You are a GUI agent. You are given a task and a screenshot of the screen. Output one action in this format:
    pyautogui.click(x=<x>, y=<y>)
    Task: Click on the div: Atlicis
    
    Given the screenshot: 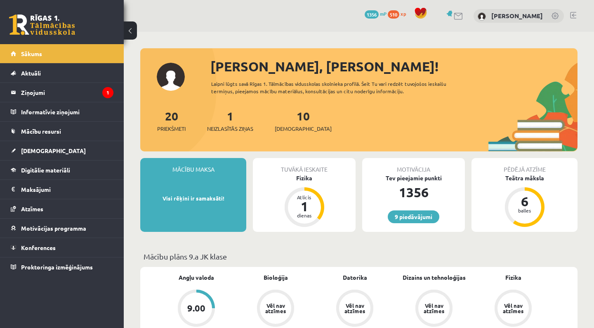 What is the action you would take?
    pyautogui.click(x=304, y=197)
    